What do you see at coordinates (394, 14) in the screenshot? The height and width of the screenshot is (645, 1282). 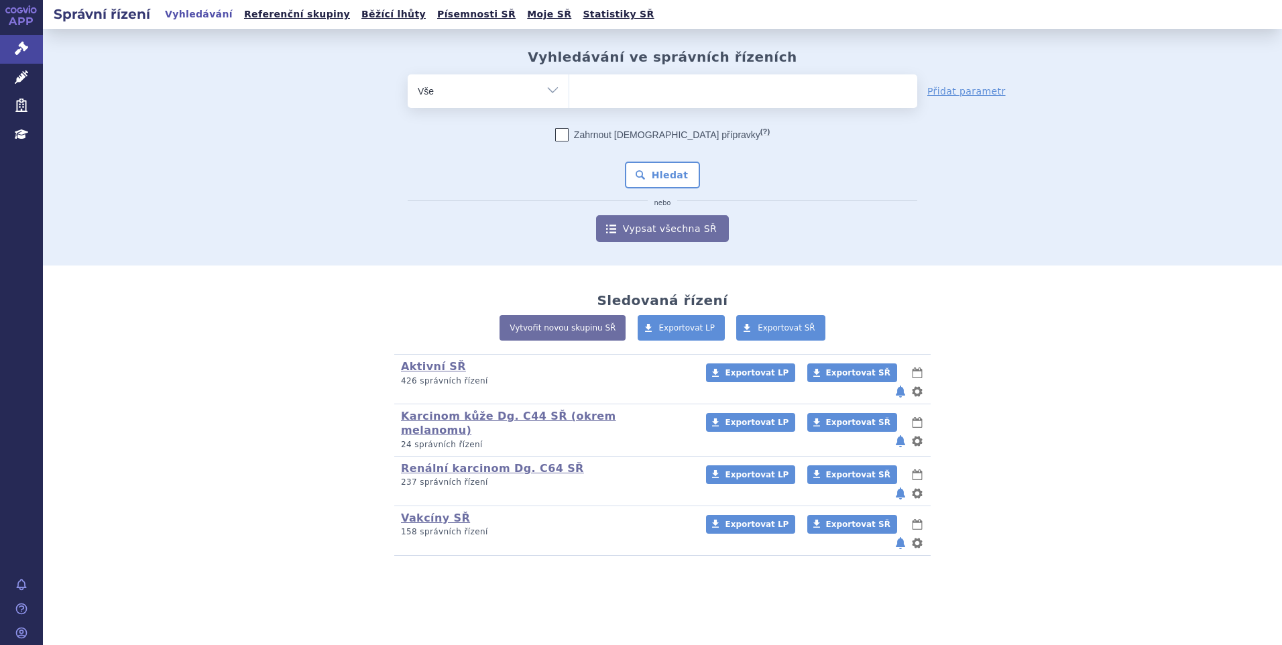 I see `a: Běžící lhůty` at bounding box center [394, 14].